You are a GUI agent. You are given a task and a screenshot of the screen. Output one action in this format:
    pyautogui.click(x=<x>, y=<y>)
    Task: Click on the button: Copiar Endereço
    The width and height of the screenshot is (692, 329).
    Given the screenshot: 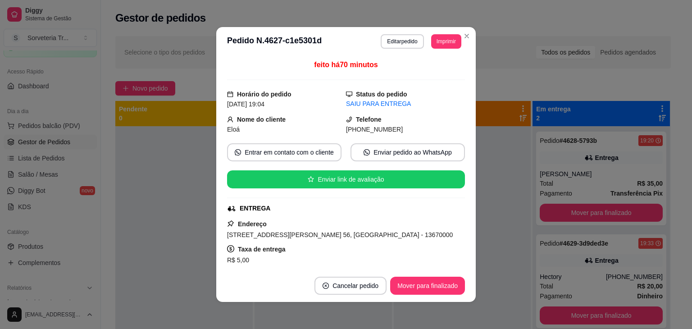 What is the action you would take?
    pyautogui.click(x=345, y=274)
    